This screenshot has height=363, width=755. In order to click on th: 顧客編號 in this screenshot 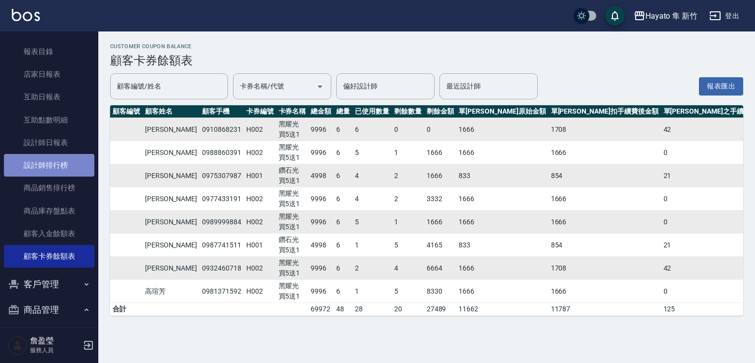, I will do `click(126, 112)`.